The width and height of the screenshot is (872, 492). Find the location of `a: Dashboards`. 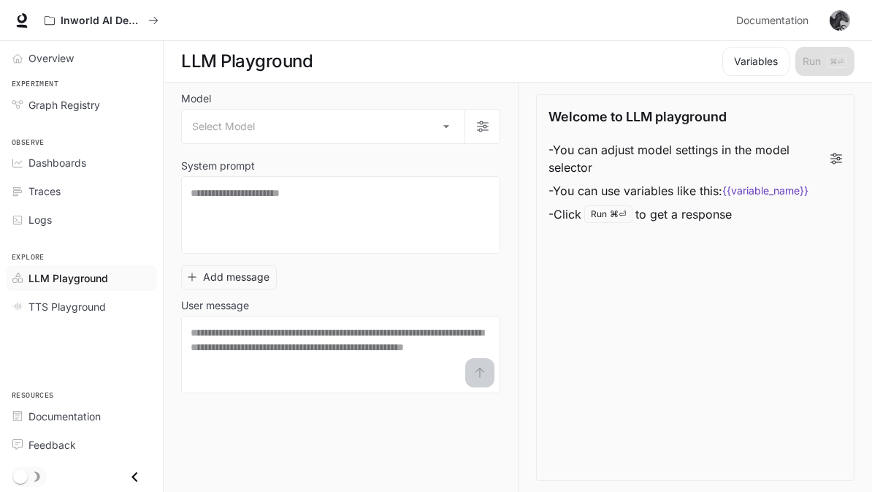

a: Dashboards is located at coordinates (81, 162).